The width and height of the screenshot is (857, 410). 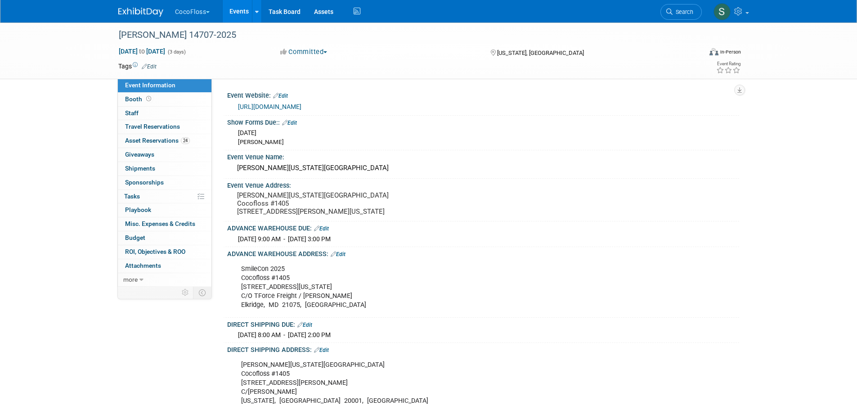 I want to click on div: Event Rating, so click(x=728, y=64).